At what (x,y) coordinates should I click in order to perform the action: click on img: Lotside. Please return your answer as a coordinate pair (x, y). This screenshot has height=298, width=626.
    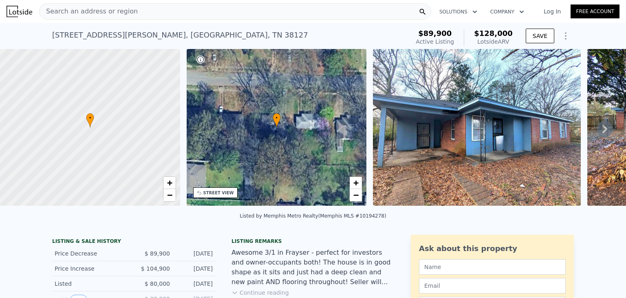
    Looking at the image, I should click on (19, 11).